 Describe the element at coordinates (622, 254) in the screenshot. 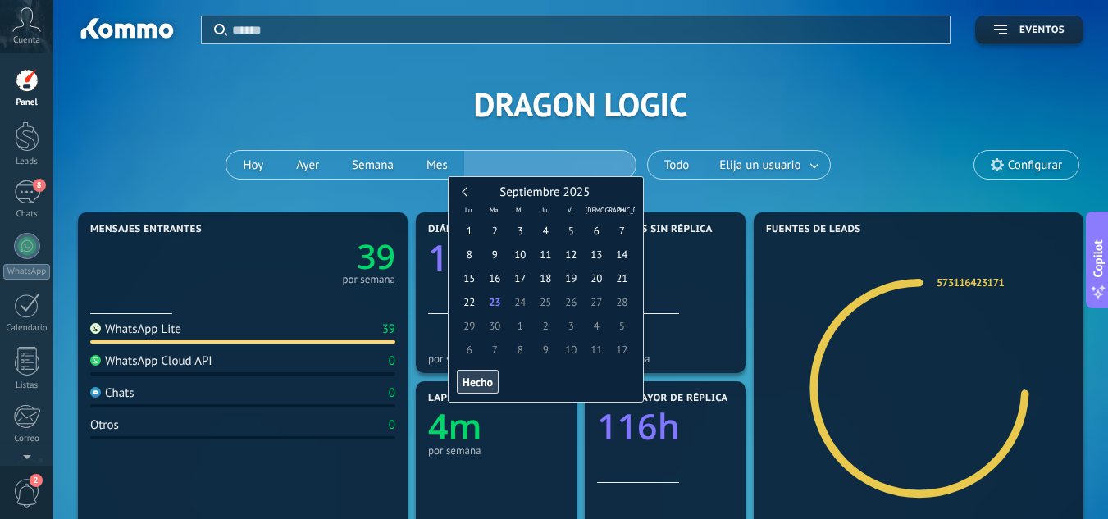

I see `span: 14` at that location.